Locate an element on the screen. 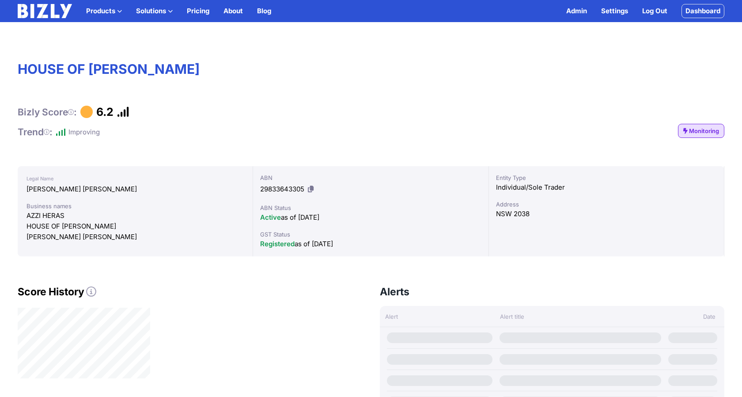 This screenshot has height=397, width=742. div: ABN is located at coordinates (370, 178).